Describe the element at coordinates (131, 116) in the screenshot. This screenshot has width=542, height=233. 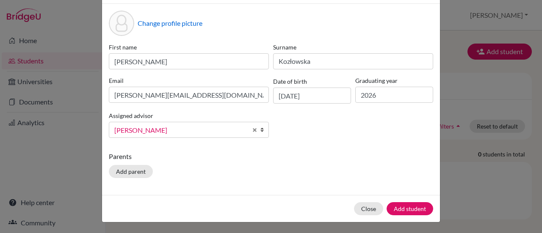
I see `label: Assigned advisor` at that location.